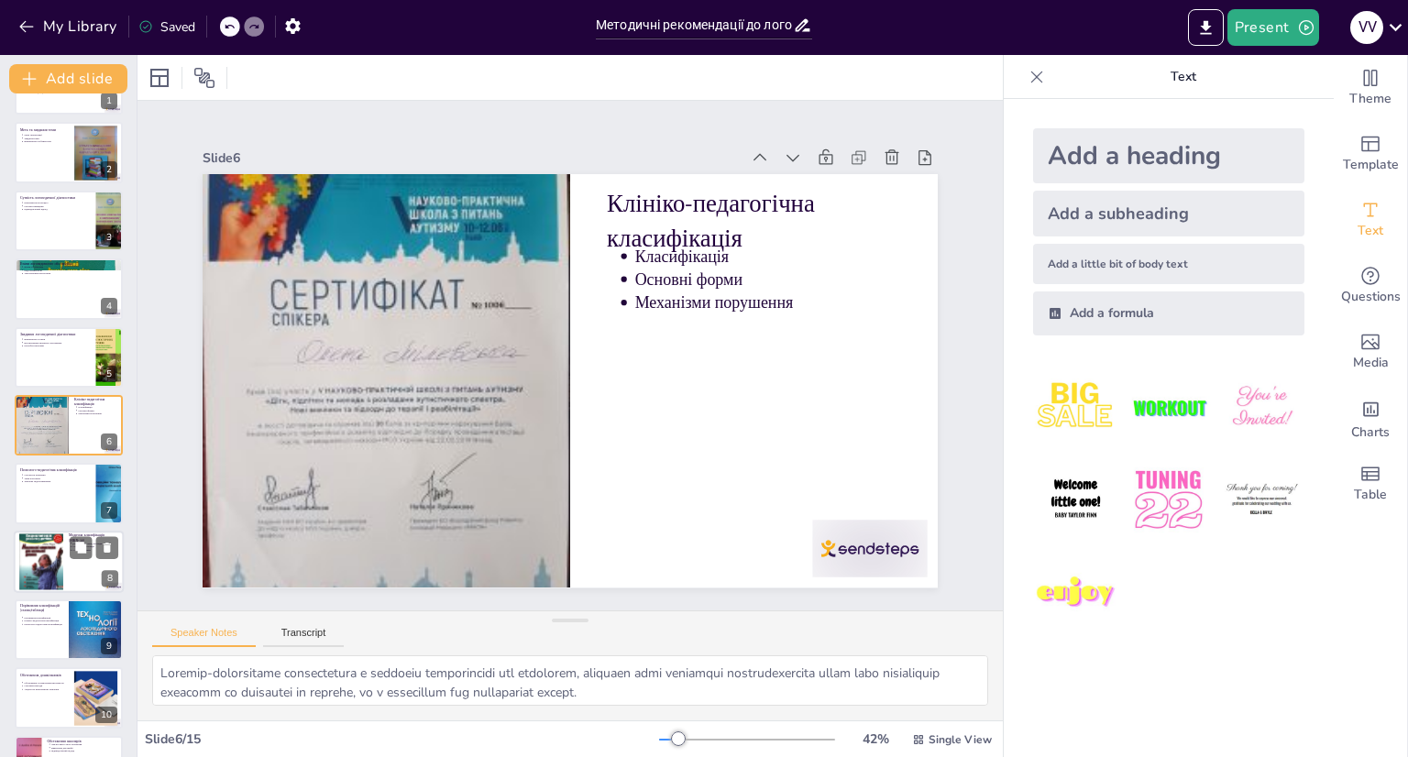  I want to click on p: Типи порушень, so click(57, 479).